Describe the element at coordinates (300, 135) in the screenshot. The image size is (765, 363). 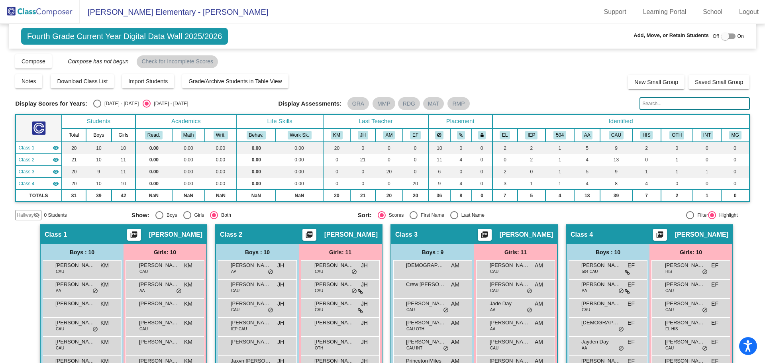
I see `button: Work Sk.` at that location.